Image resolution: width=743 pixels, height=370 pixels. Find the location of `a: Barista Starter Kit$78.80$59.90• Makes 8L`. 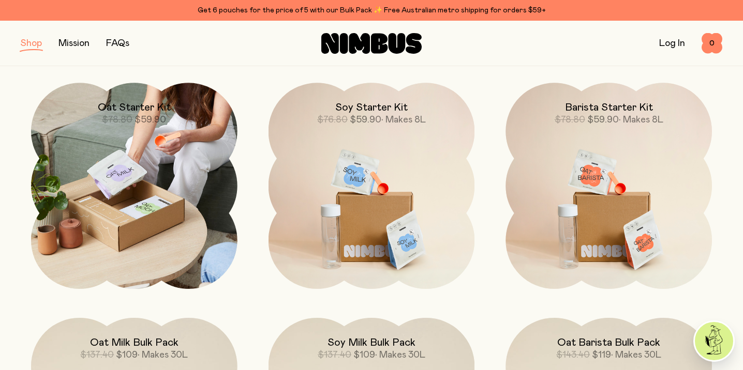

a: Barista Starter Kit$78.80$59.90• Makes 8L is located at coordinates (608, 186).